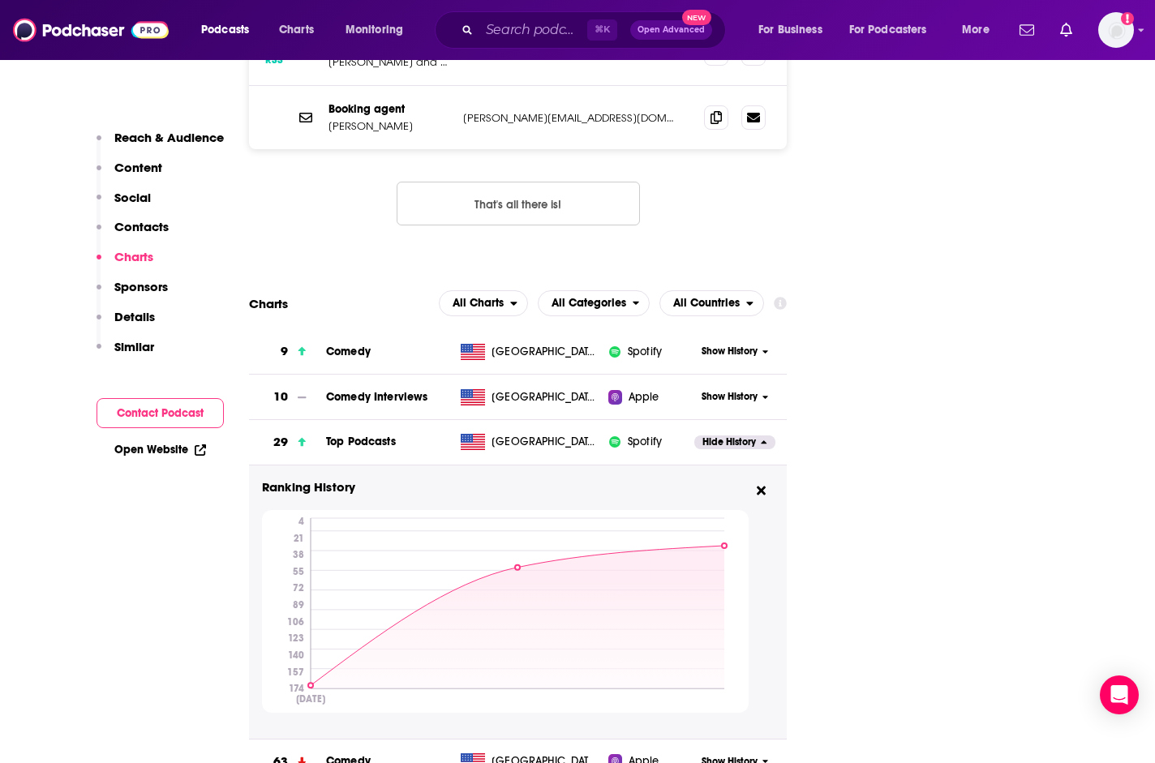 The width and height of the screenshot is (1155, 763). What do you see at coordinates (505, 487) in the screenshot?
I see `h3: Ranking History` at bounding box center [505, 487].